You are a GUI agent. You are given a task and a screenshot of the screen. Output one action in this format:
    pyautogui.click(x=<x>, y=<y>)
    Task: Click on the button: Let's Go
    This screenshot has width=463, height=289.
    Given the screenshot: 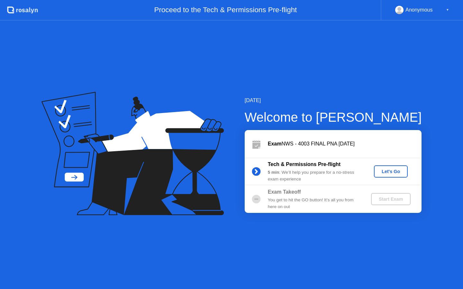 What is the action you would take?
    pyautogui.click(x=391, y=172)
    